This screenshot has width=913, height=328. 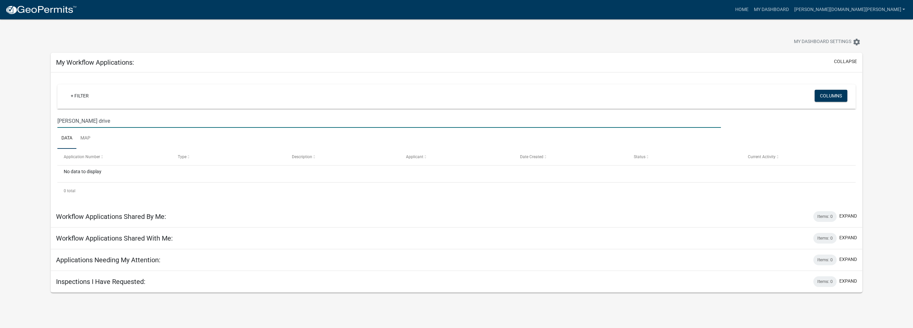 I want to click on h5: Inspections I Have Requested:, so click(x=101, y=282).